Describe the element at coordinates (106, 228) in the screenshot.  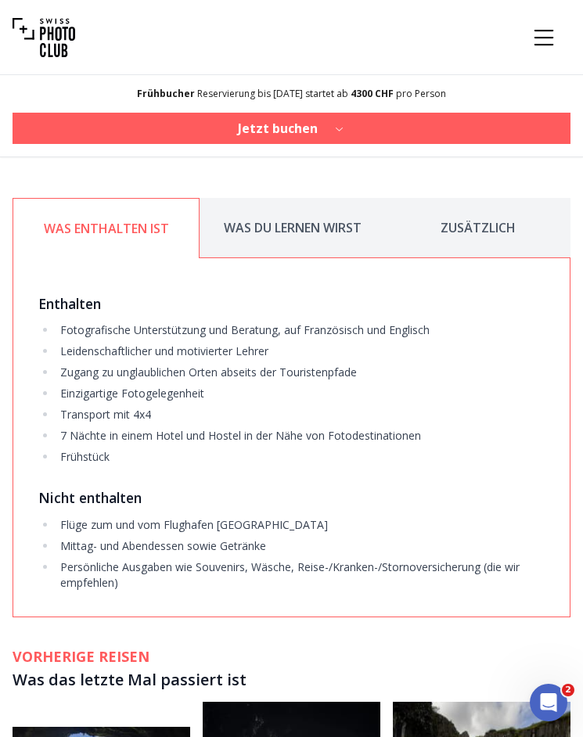
I see `button: WAS ENTHALTEN IST` at that location.